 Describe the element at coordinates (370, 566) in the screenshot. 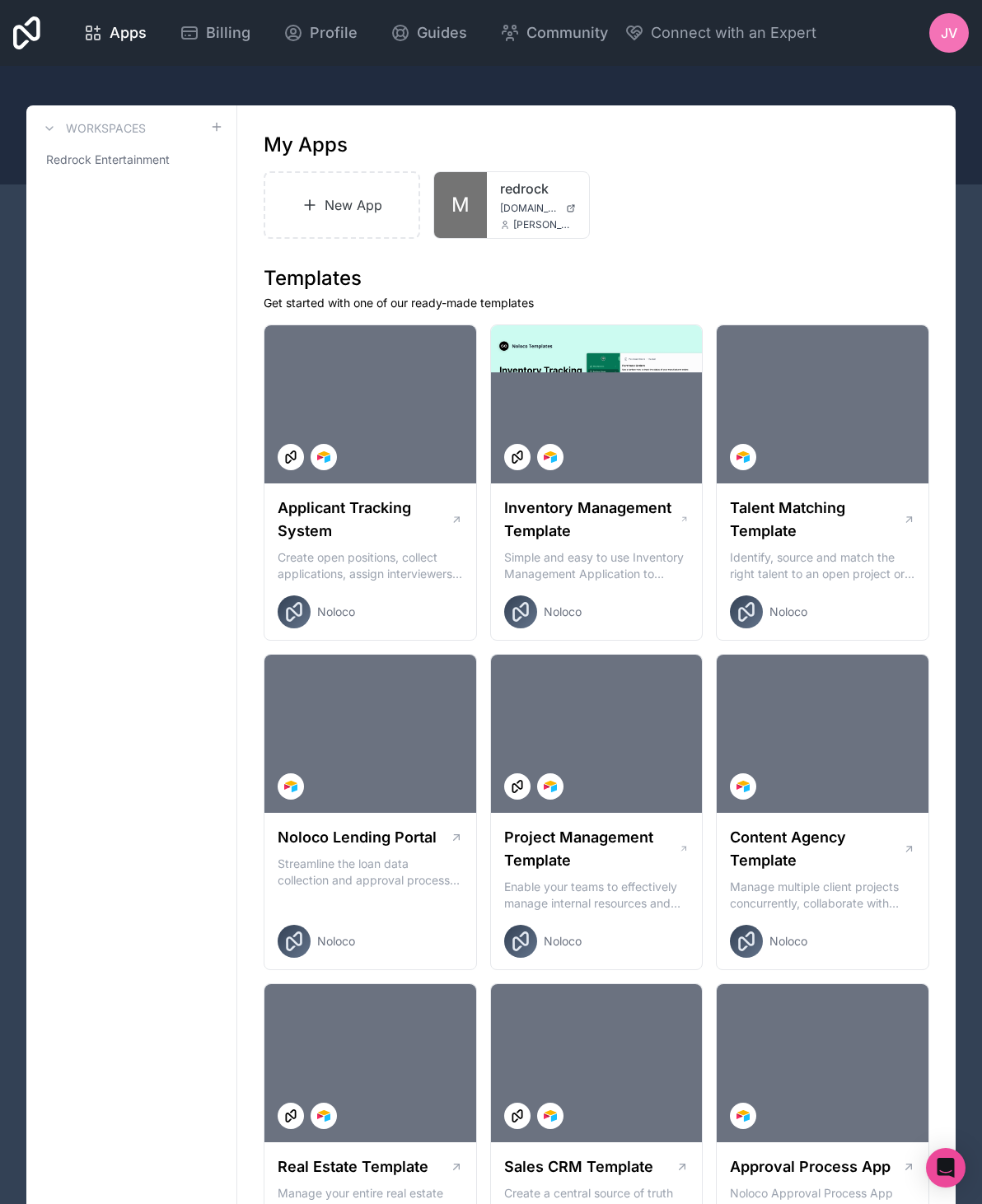

I see `p: Create open positions, collect applications, assign interviewers, centralise candidate feedback a...` at that location.